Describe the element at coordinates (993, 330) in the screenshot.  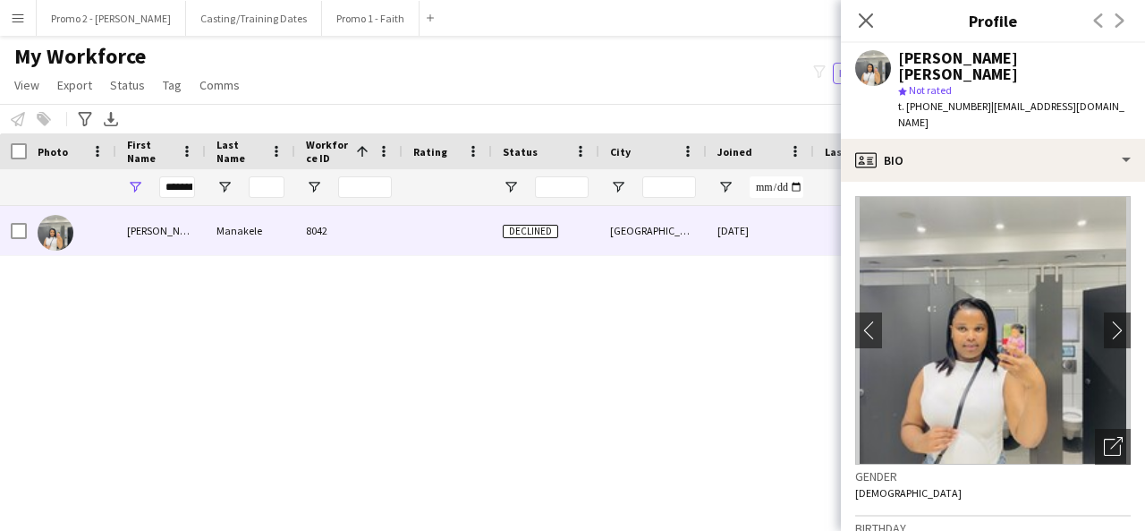
I see `img: Crew avatar or photo` at that location.